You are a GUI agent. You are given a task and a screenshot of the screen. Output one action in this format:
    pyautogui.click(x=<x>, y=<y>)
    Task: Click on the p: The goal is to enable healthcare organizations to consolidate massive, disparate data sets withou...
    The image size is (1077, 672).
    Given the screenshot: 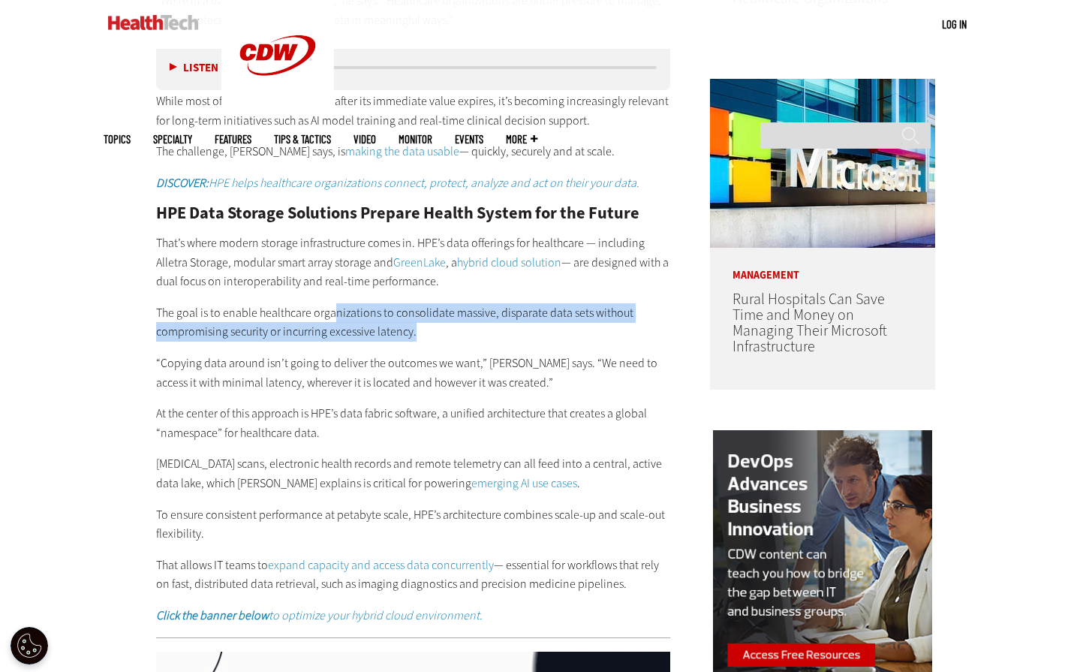 What is the action you would take?
    pyautogui.click(x=413, y=322)
    